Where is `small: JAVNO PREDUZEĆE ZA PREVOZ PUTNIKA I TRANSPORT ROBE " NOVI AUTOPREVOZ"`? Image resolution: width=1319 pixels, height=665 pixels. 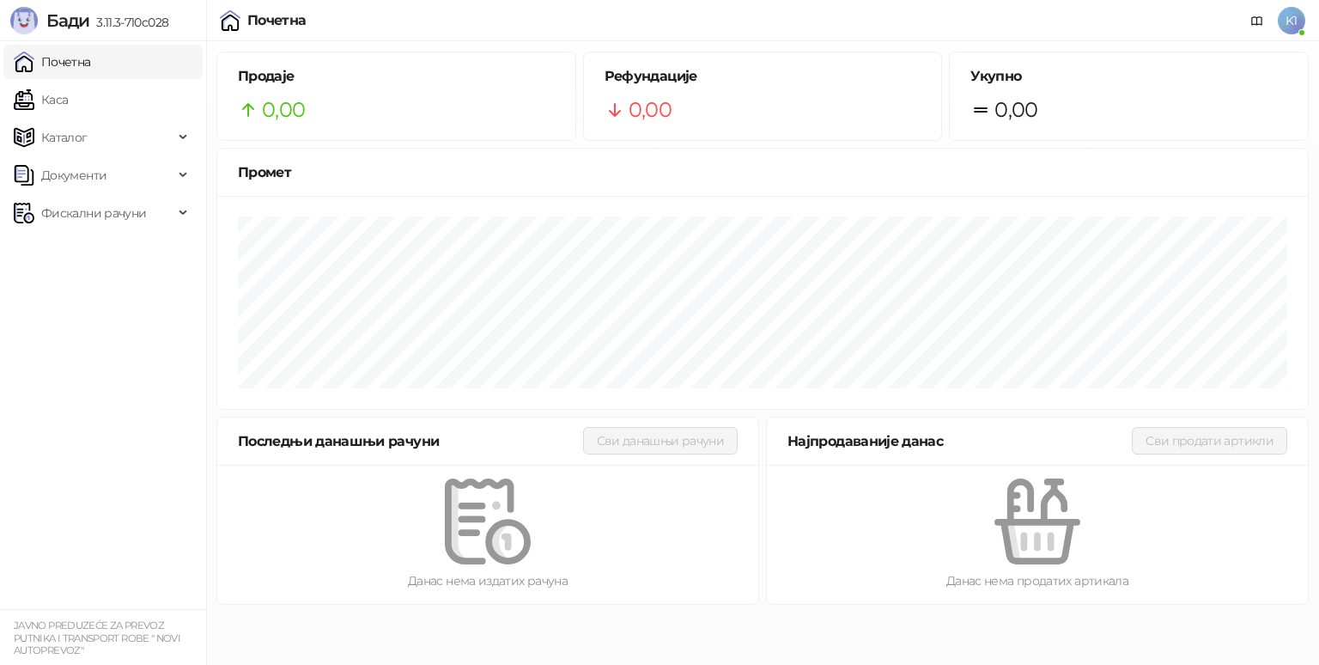
small: JAVNO PREDUZEĆE ZA PREVOZ PUTNIKA I TRANSPORT ROBE " NOVI AUTOPREVOZ" is located at coordinates (97, 637).